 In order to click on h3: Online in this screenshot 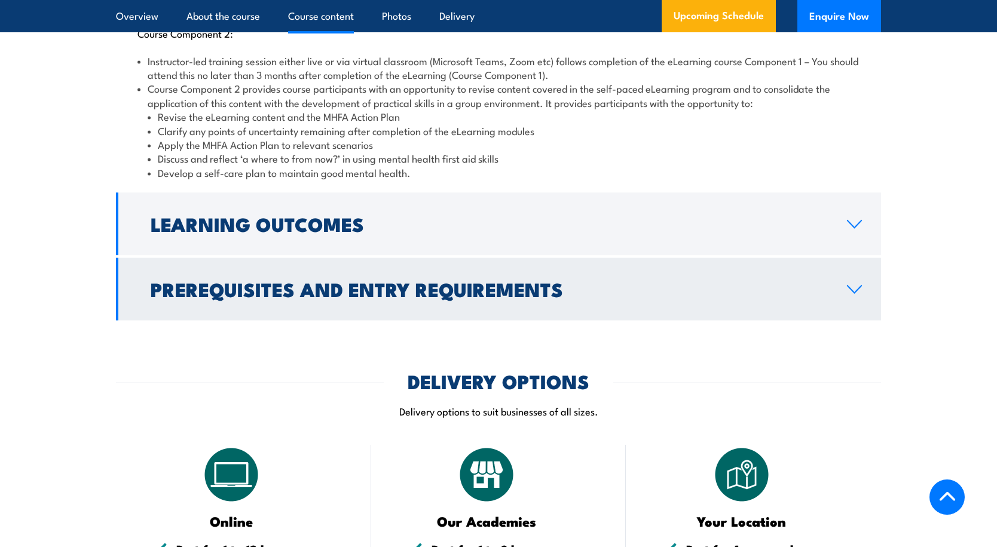, I will do `click(231, 521)`.